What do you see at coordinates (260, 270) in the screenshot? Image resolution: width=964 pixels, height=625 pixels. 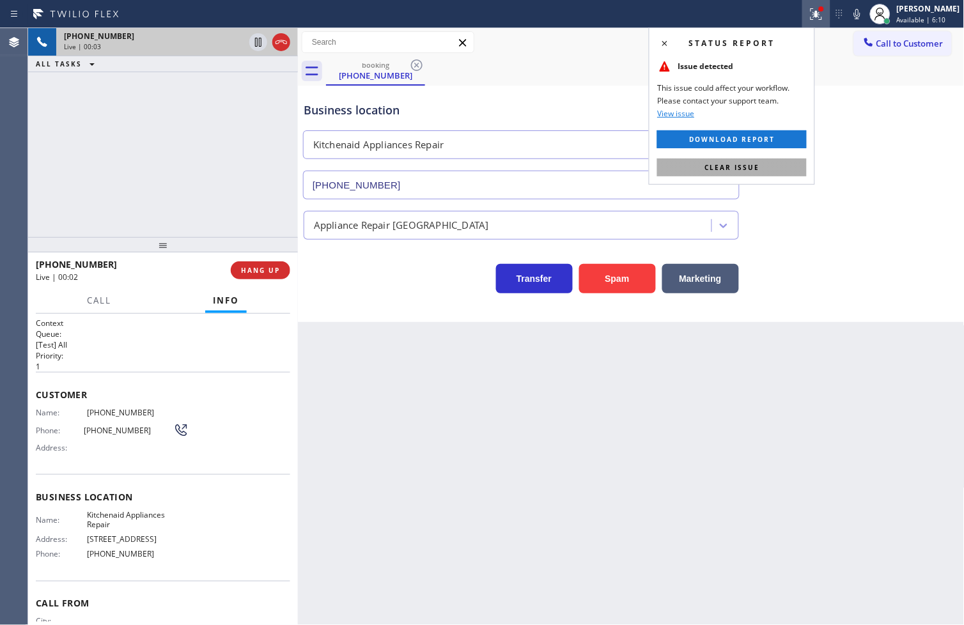 I see `button: HANG UP` at bounding box center [260, 270].